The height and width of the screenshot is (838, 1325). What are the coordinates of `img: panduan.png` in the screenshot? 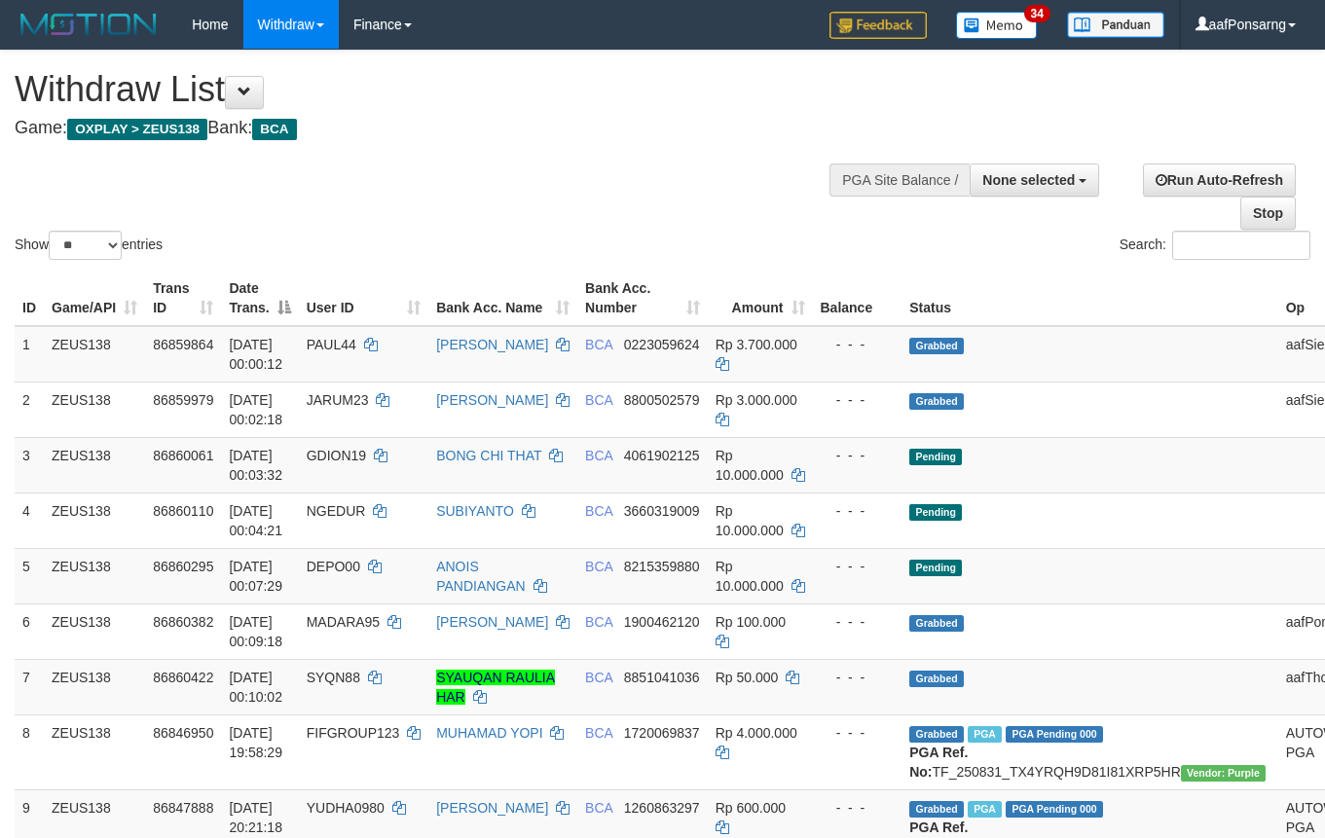 It's located at (1116, 24).